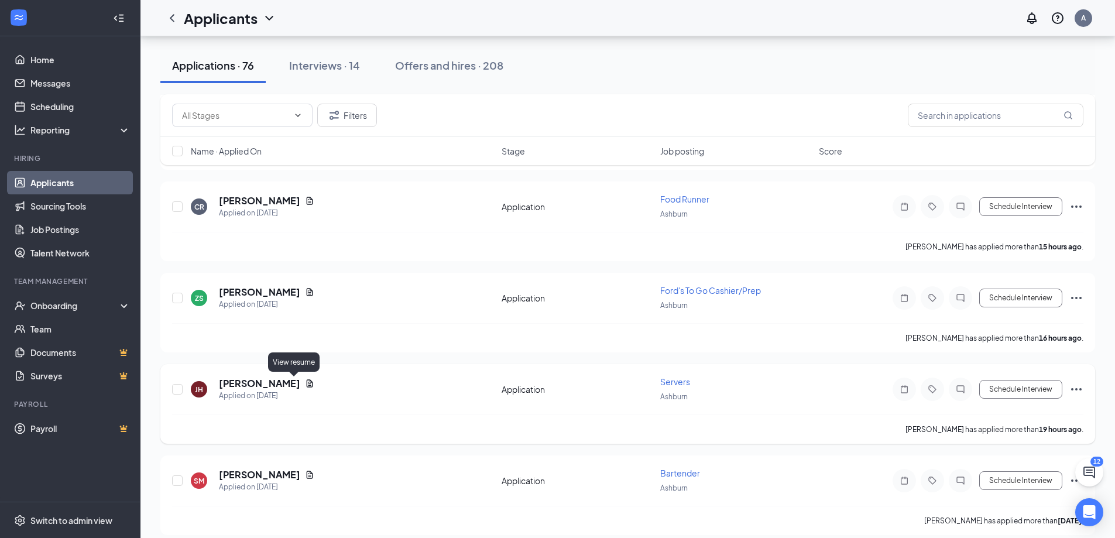 This screenshot has width=1115, height=538. What do you see at coordinates (226, 151) in the screenshot?
I see `span: Name · Applied On` at bounding box center [226, 151].